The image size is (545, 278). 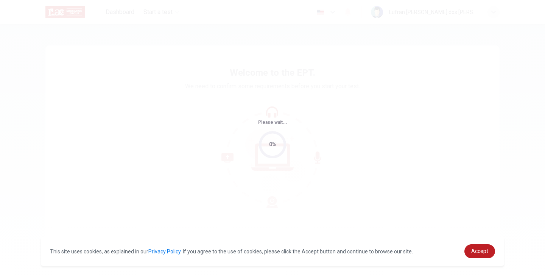 I want to click on span: This site uses cookies, as explained in our . If you agree to the use of cookies, please click th..., so click(x=231, y=252).